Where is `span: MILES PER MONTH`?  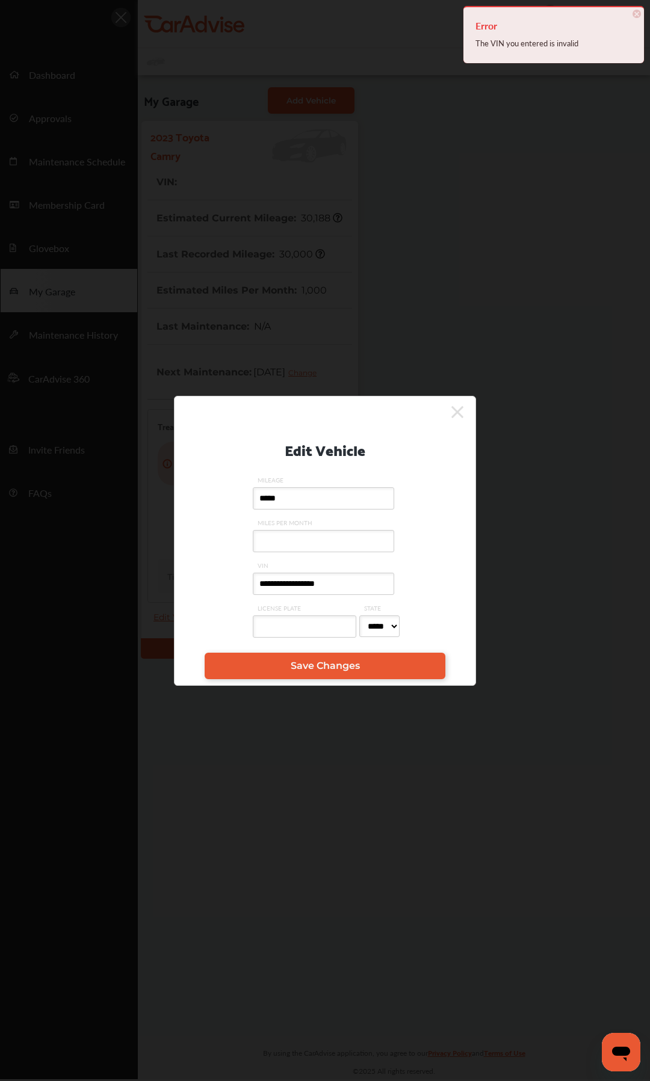 span: MILES PER MONTH is located at coordinates (325, 523).